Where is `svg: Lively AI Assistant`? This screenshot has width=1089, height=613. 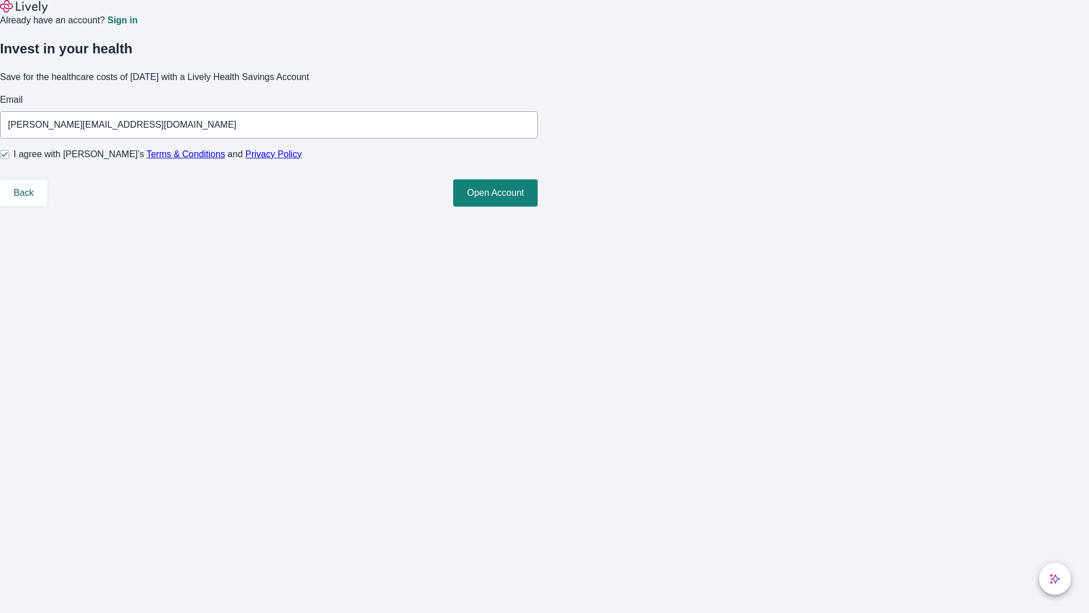 svg: Lively AI Assistant is located at coordinates (1055, 579).